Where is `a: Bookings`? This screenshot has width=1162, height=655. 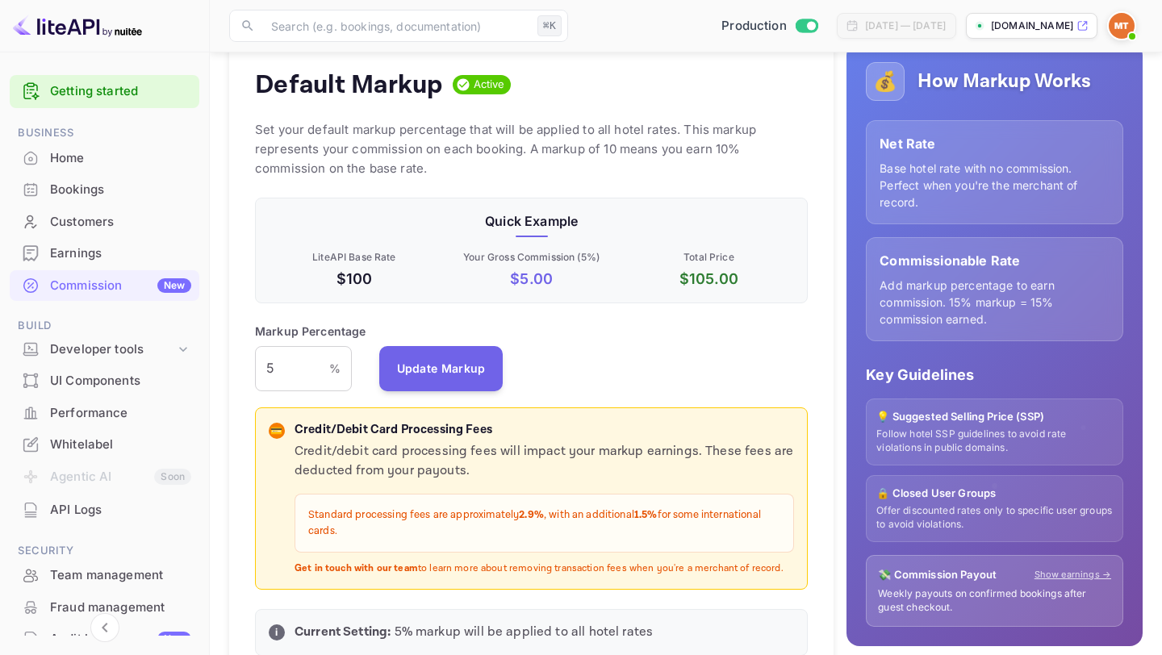 a: Bookings is located at coordinates (104, 189).